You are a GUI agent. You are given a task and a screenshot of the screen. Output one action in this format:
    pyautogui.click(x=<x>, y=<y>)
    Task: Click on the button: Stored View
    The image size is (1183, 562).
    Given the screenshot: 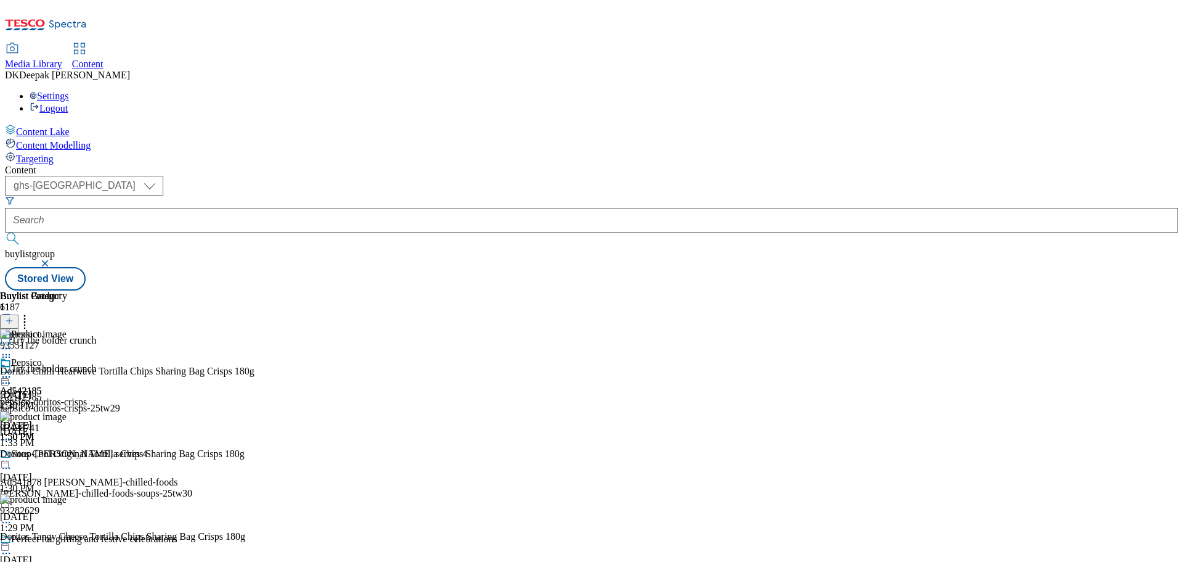 What is the action you would take?
    pyautogui.click(x=45, y=279)
    